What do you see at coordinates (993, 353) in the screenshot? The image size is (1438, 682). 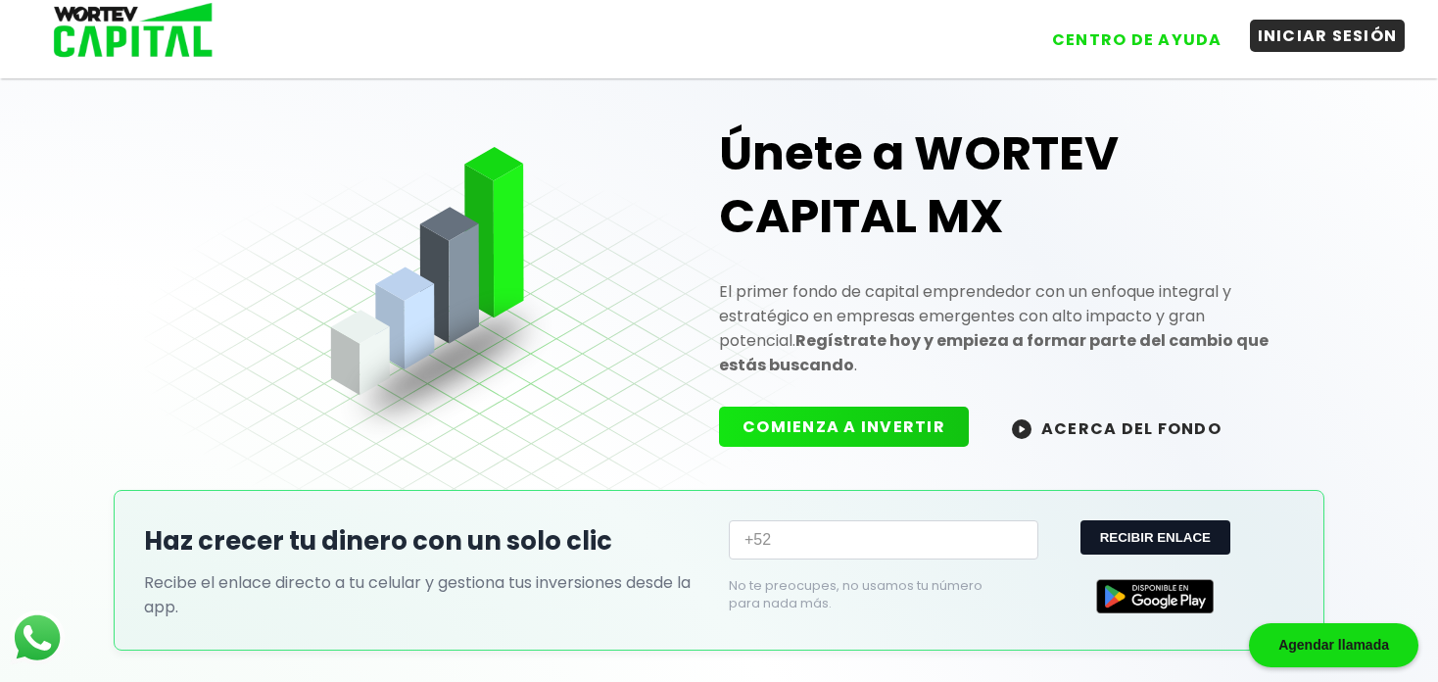 I see `strong: Regístrate hoy y empieza a formar parte del cambio que estás buscando` at bounding box center [993, 353].